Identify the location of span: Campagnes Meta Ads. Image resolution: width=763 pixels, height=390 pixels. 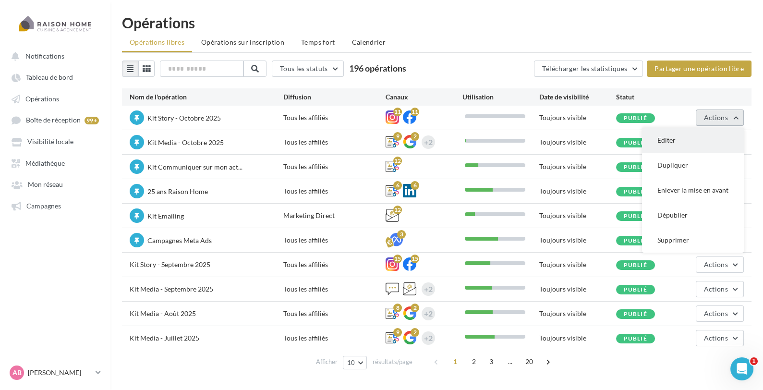
(180, 240).